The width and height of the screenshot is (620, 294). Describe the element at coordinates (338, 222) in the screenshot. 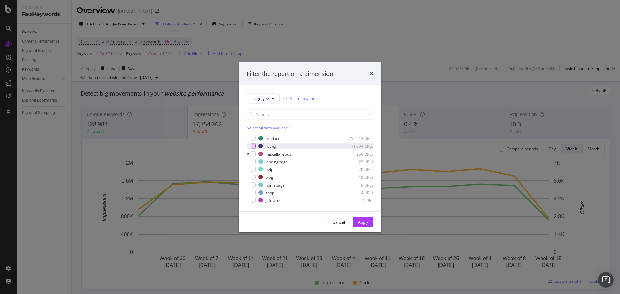

I see `button: Cancel` at that location.